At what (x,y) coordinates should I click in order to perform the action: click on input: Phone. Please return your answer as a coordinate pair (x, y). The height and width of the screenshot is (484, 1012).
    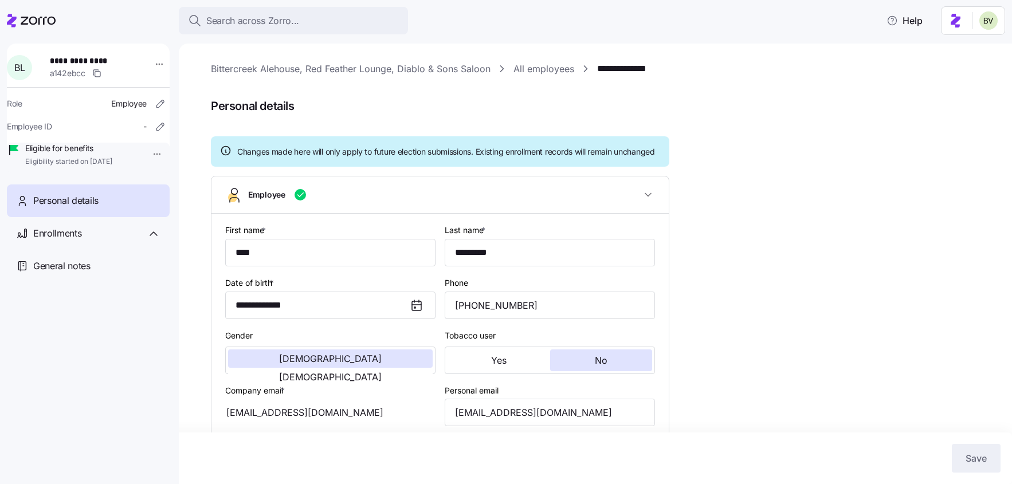
    Looking at the image, I should click on (550, 306).